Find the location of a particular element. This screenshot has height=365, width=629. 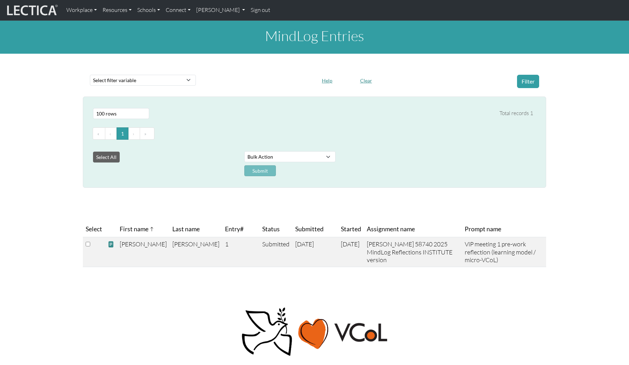

a: Sign out is located at coordinates (261, 10).